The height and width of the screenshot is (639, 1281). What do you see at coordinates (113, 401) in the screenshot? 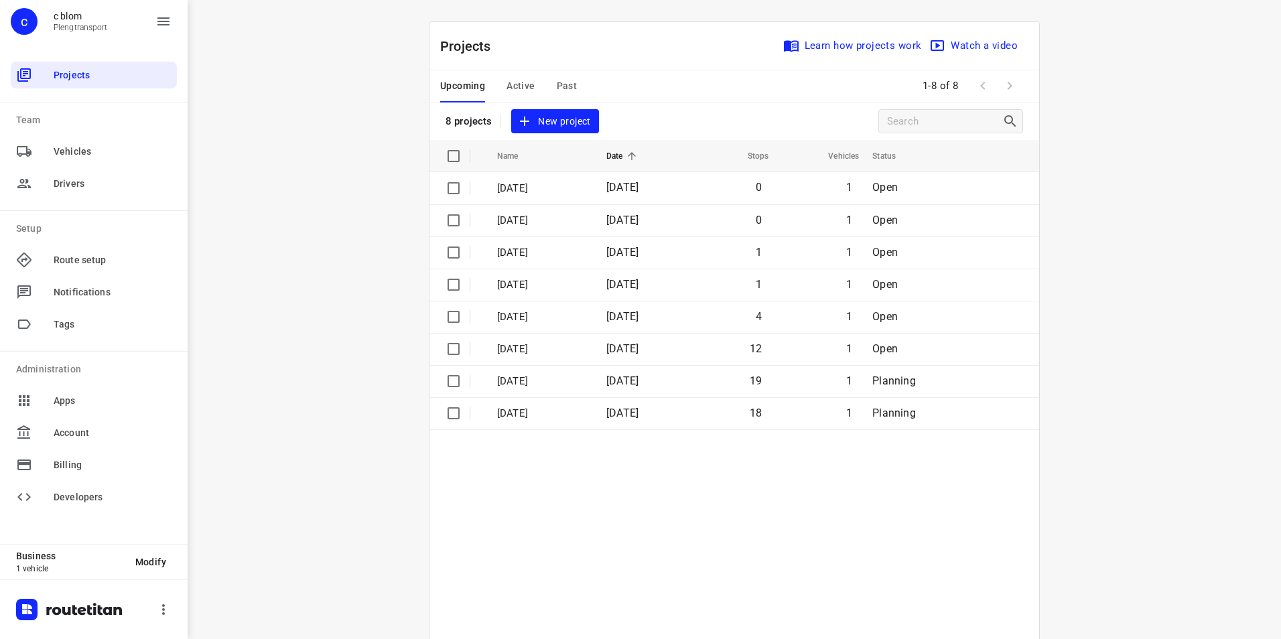
I see `span: Apps` at bounding box center [113, 401].